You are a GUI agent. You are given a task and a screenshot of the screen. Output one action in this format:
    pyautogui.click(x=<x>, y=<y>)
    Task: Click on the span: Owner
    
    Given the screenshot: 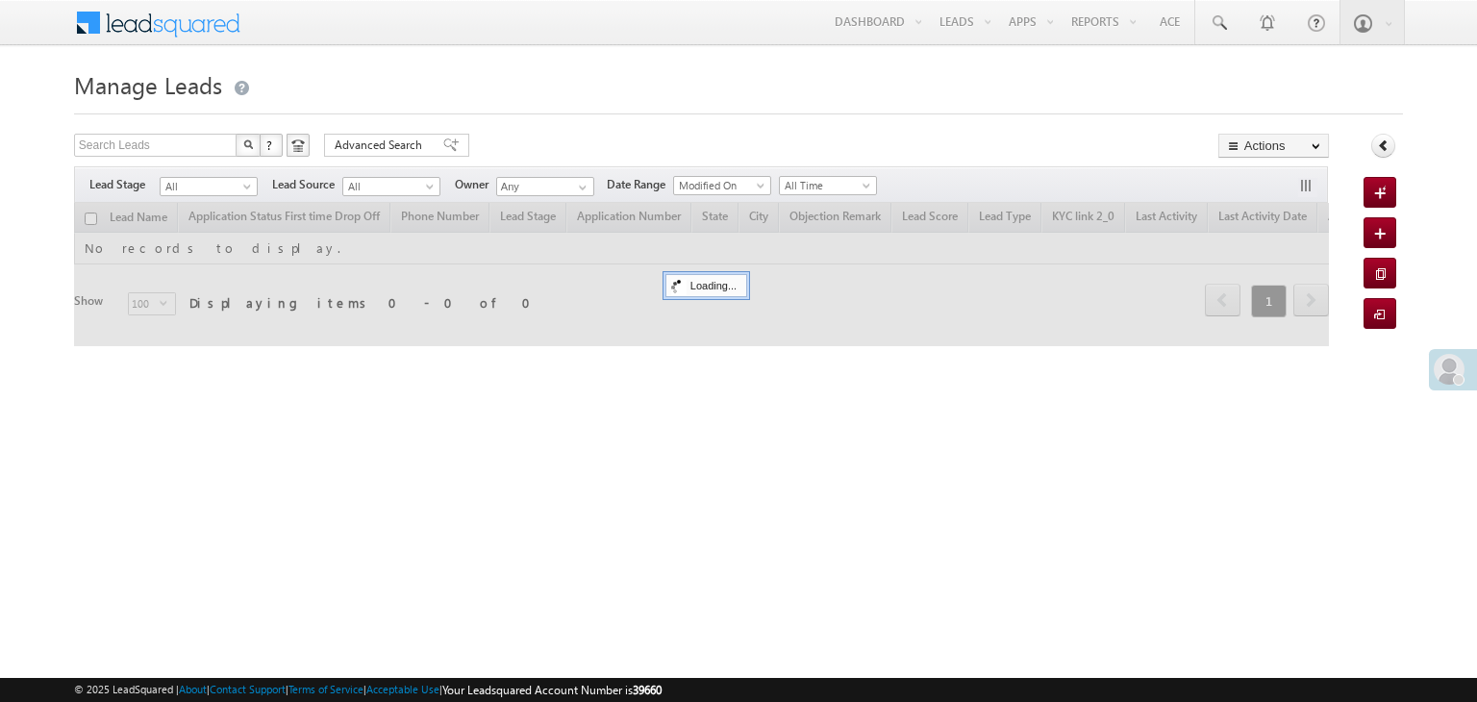 What is the action you would take?
    pyautogui.click(x=475, y=185)
    